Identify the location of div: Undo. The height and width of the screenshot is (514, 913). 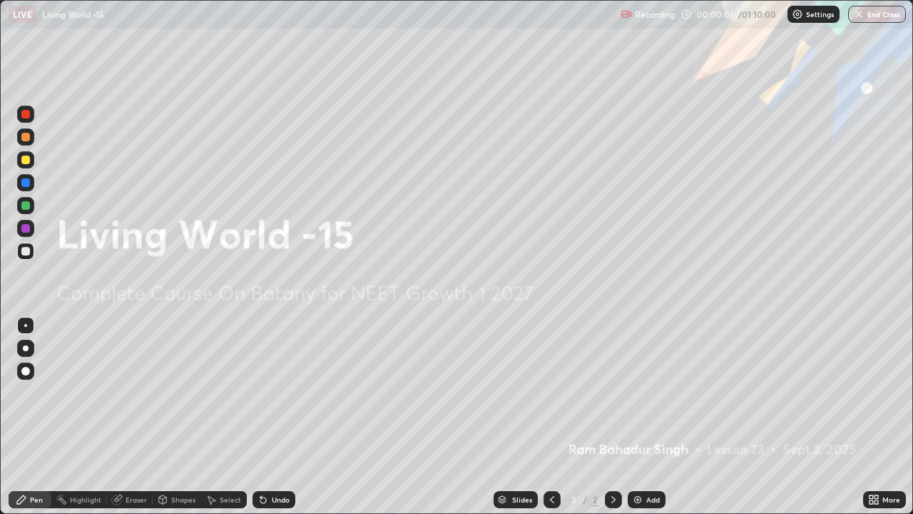
(280, 499).